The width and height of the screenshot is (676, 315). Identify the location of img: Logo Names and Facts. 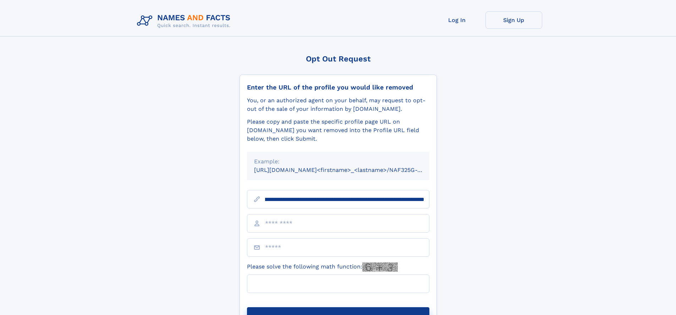
(185, 21).